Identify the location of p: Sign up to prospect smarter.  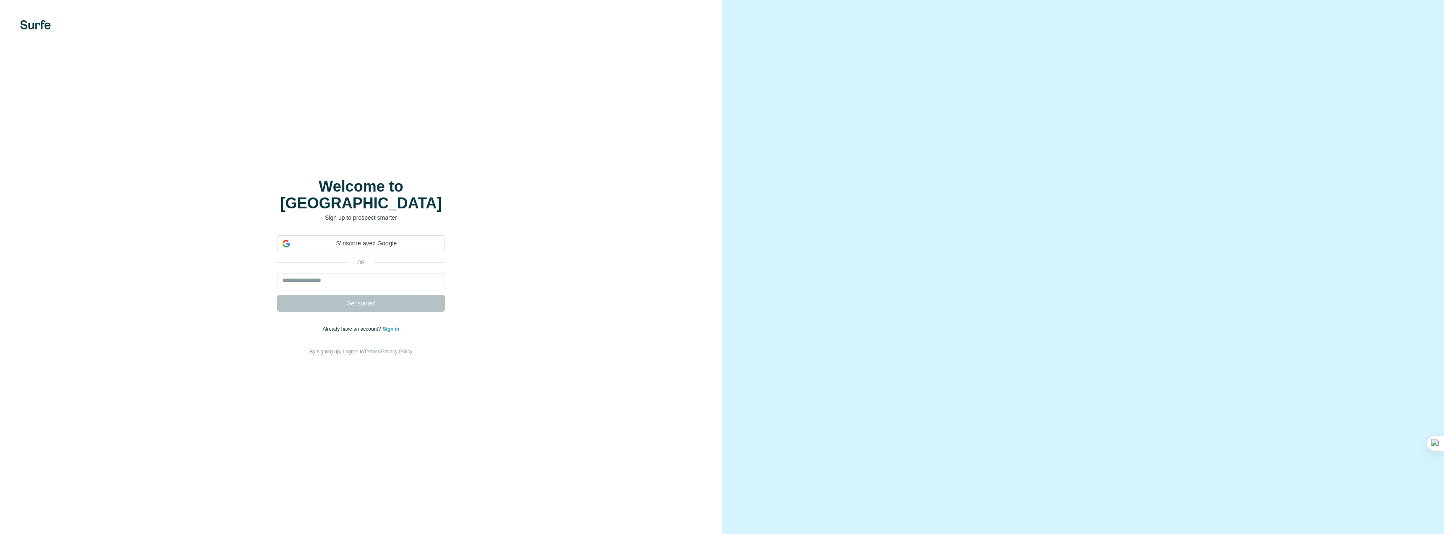
(361, 217).